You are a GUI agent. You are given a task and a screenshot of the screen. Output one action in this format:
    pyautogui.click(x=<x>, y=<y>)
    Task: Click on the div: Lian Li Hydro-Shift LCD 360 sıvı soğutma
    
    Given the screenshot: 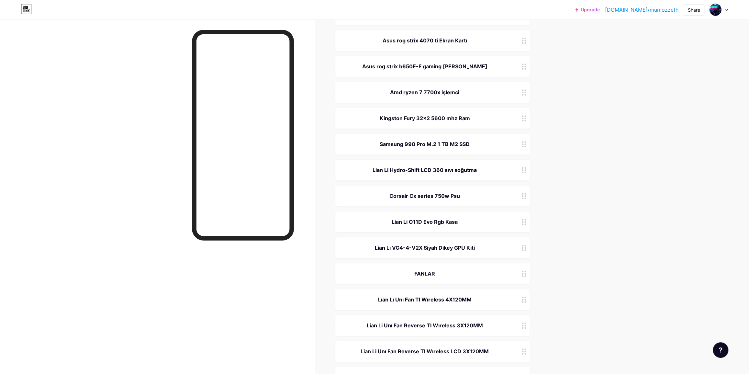 What is the action you would take?
    pyautogui.click(x=425, y=170)
    